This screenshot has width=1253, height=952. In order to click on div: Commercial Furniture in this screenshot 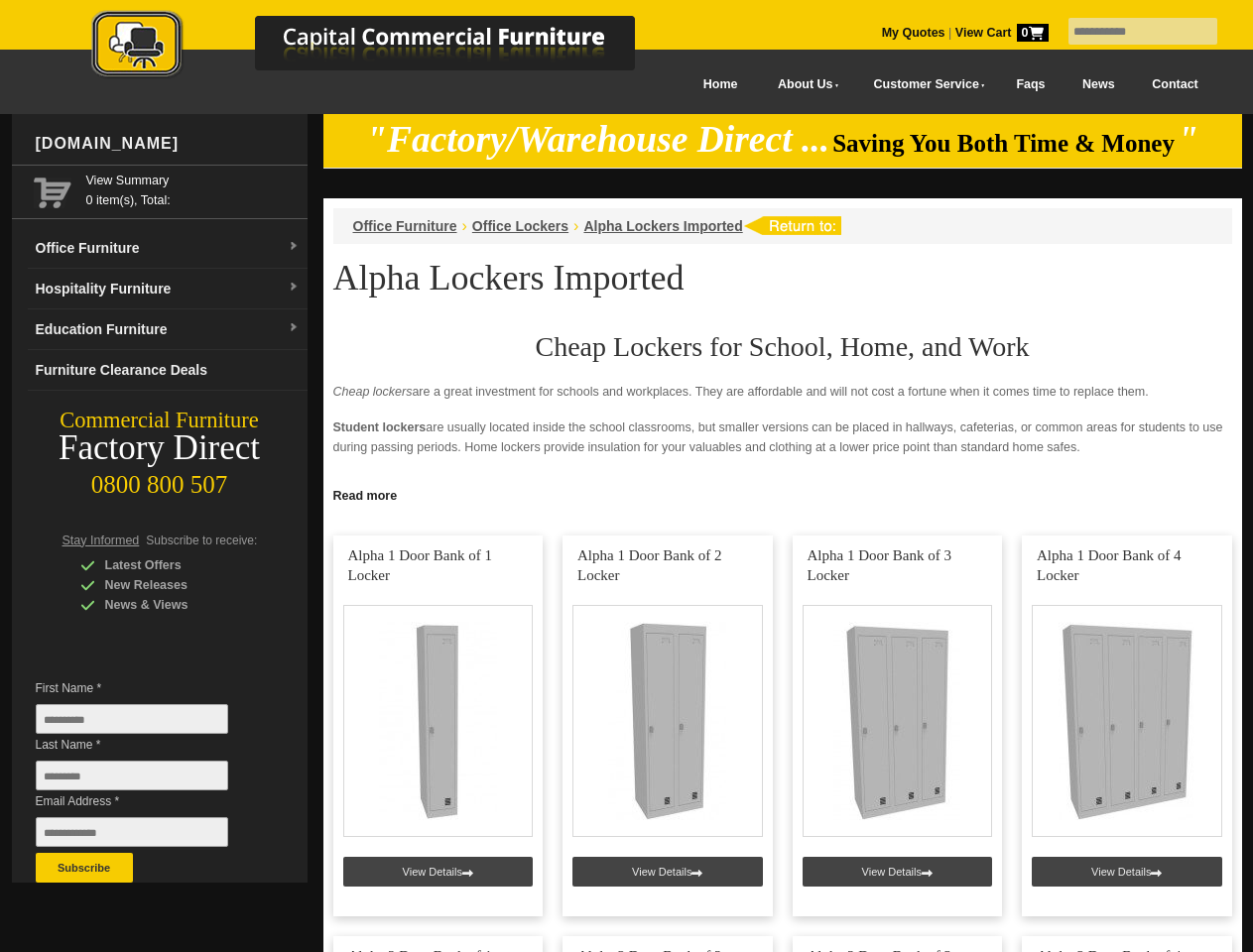, I will do `click(159, 420)`.